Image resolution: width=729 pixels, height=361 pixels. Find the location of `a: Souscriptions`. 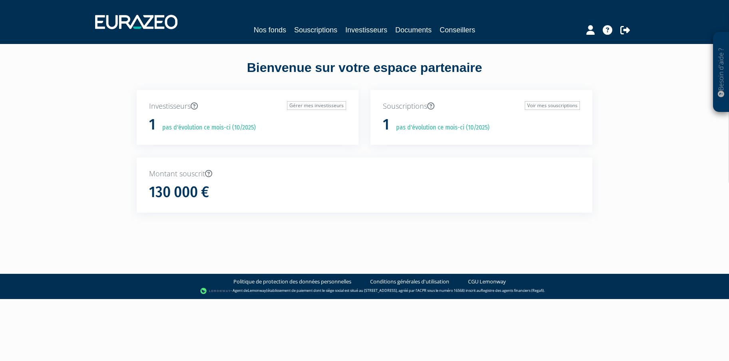

a: Souscriptions is located at coordinates (316, 30).